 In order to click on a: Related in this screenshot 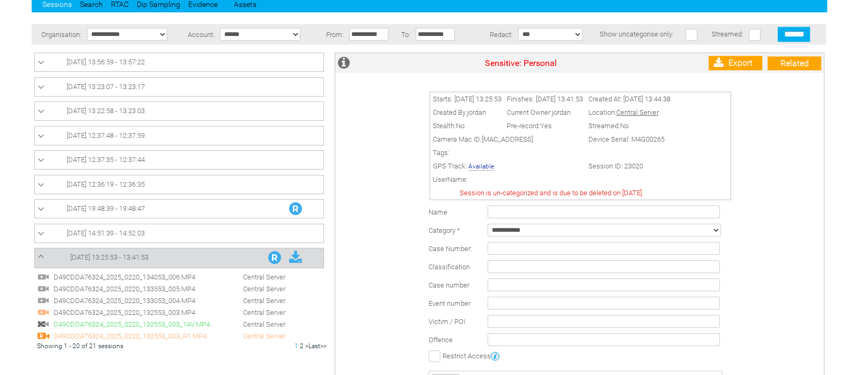, I will do `click(794, 63)`.